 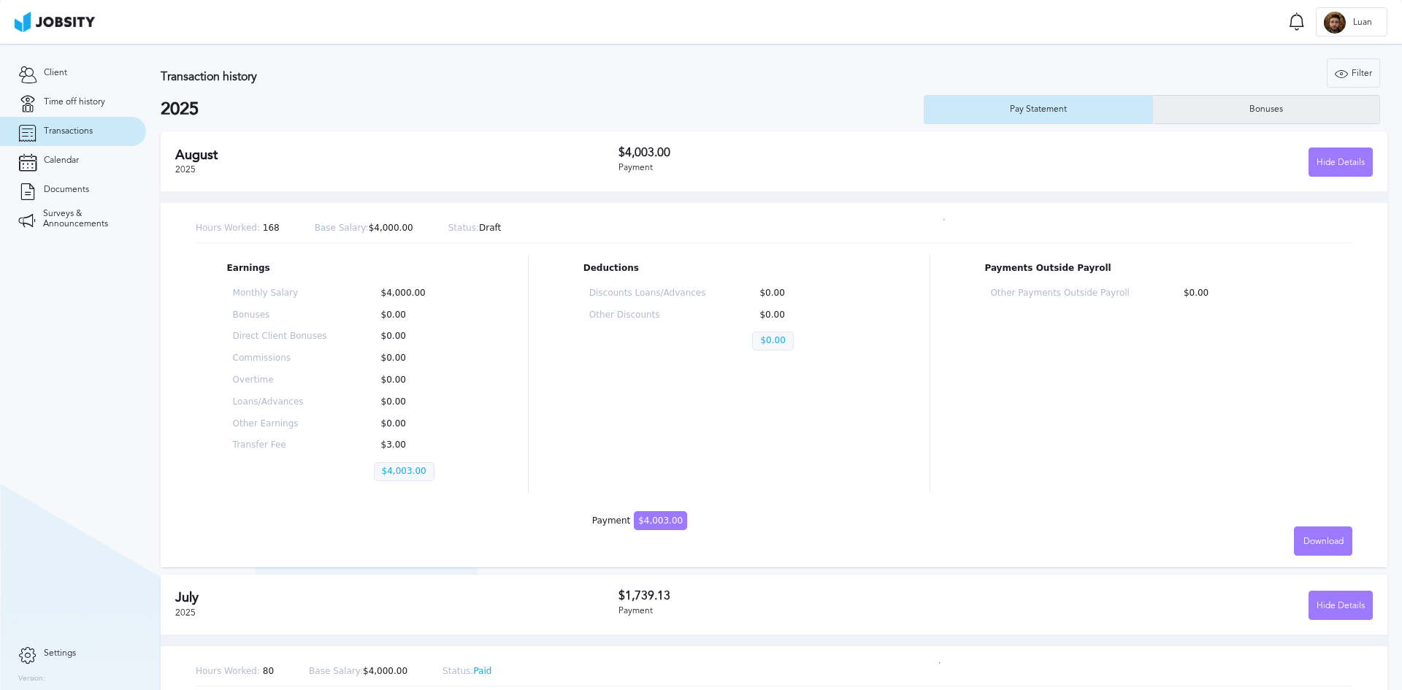 What do you see at coordinates (66, 190) in the screenshot?
I see `span: Documents` at bounding box center [66, 190].